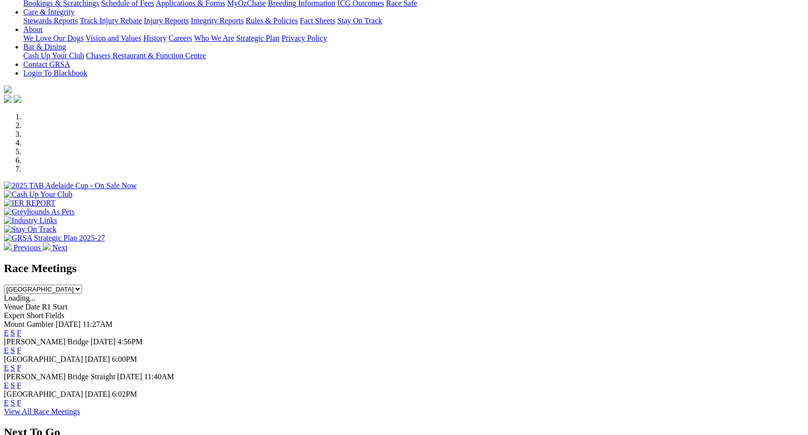 The height and width of the screenshot is (435, 808). I want to click on span: 6:00PM, so click(125, 359).